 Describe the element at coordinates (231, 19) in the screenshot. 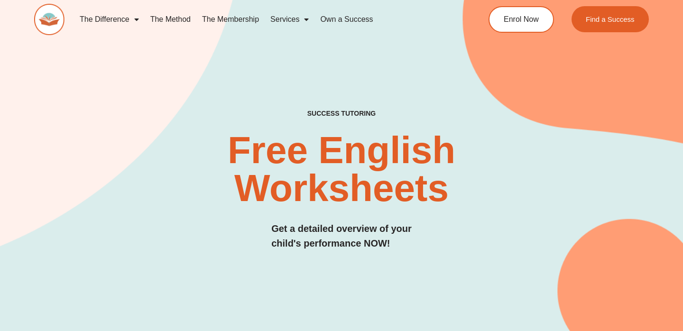

I see `a: The Membership` at that location.